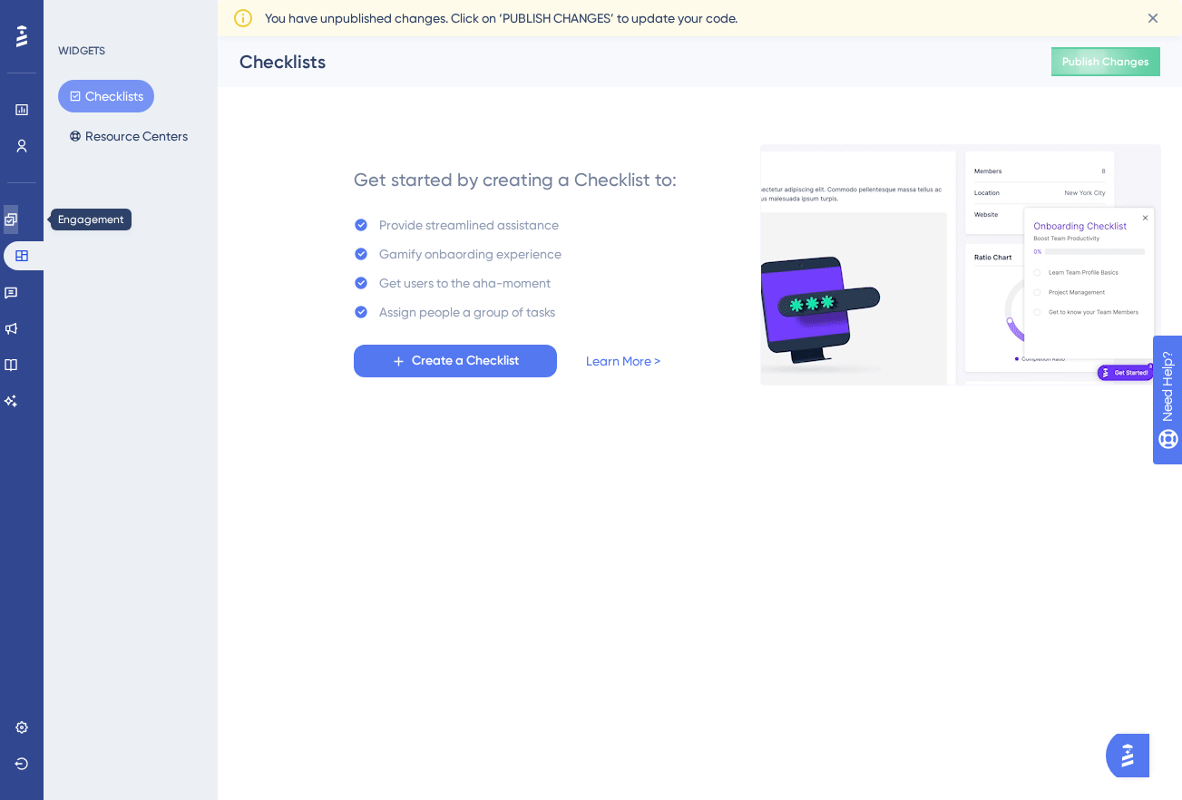 Image resolution: width=1182 pixels, height=800 pixels. I want to click on div: WIDGETS, so click(82, 51).